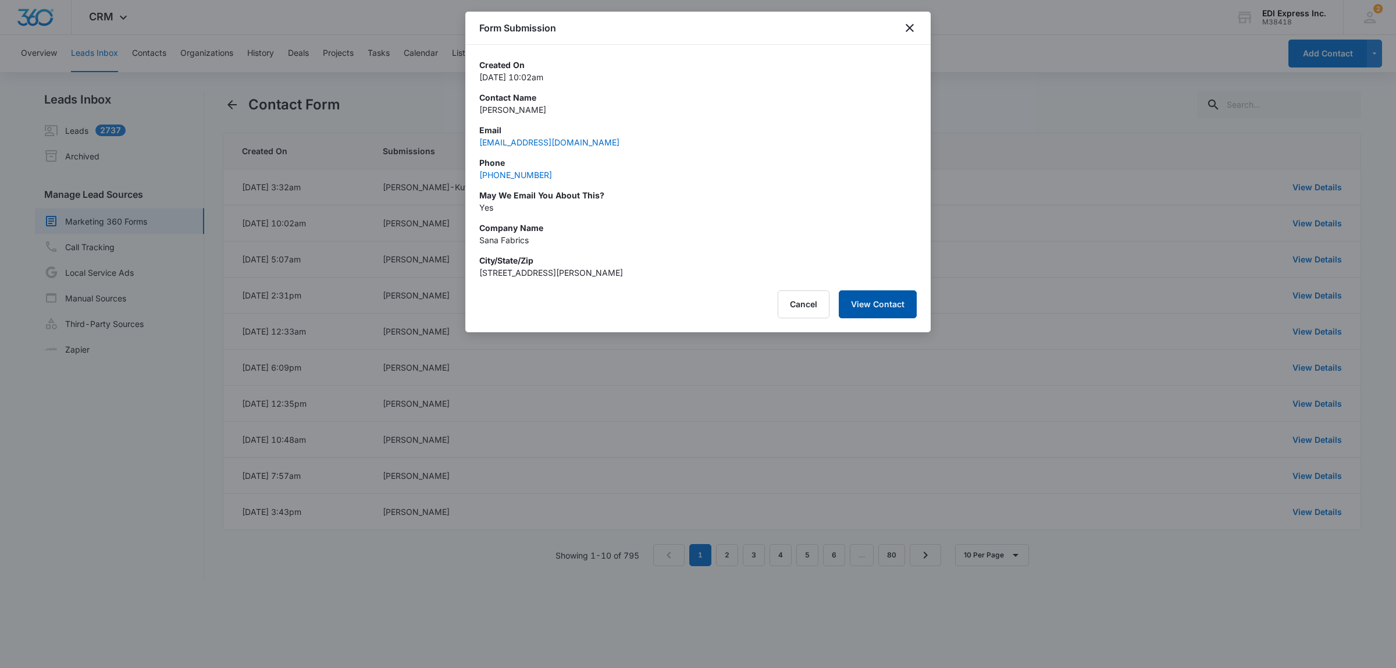 The width and height of the screenshot is (1396, 668). What do you see at coordinates (698, 207) in the screenshot?
I see `p: Yes` at bounding box center [698, 207].